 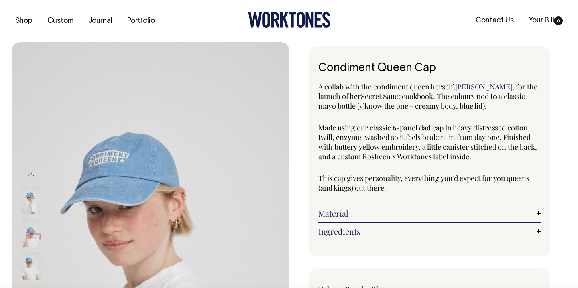 What do you see at coordinates (100, 21) in the screenshot?
I see `a: Journal` at bounding box center [100, 21].